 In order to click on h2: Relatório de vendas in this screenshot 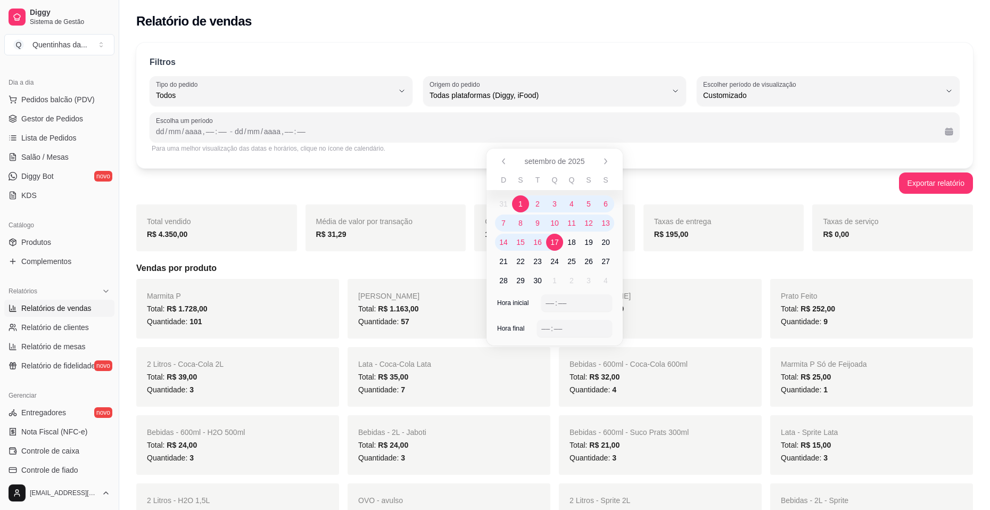, I will do `click(194, 21)`.